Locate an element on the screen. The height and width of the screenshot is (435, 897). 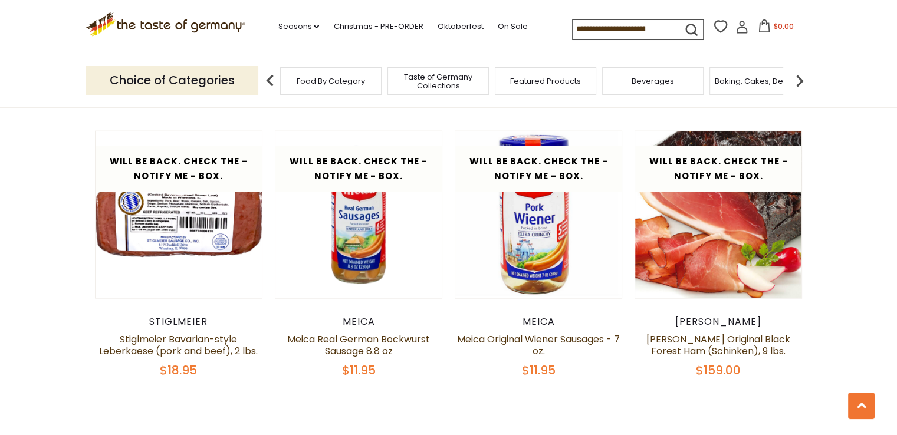
button: $0.00 is located at coordinates (775, 28).